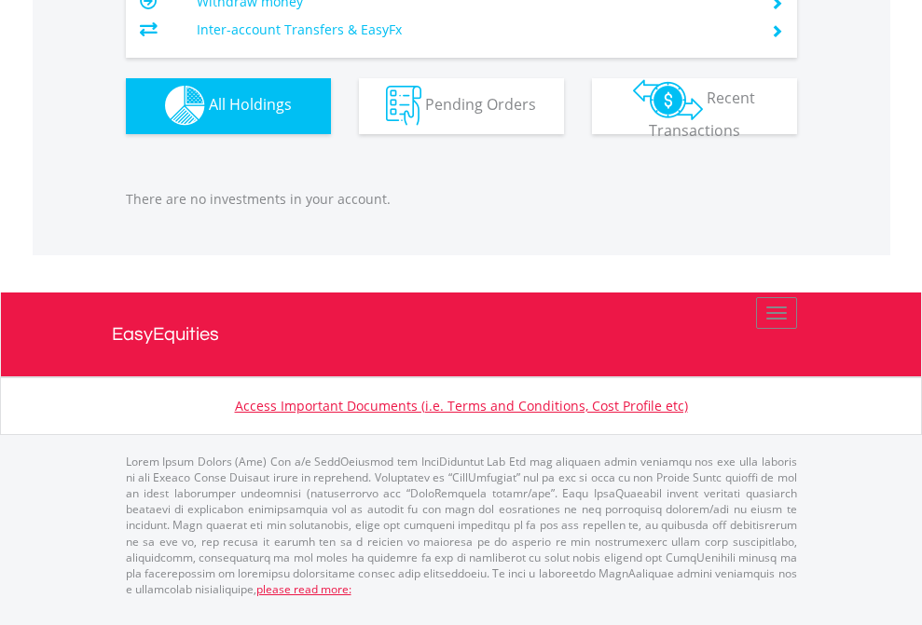 This screenshot has width=922, height=625. What do you see at coordinates (461, 199) in the screenshot?
I see `p: There are no investments in your account.` at bounding box center [461, 199].